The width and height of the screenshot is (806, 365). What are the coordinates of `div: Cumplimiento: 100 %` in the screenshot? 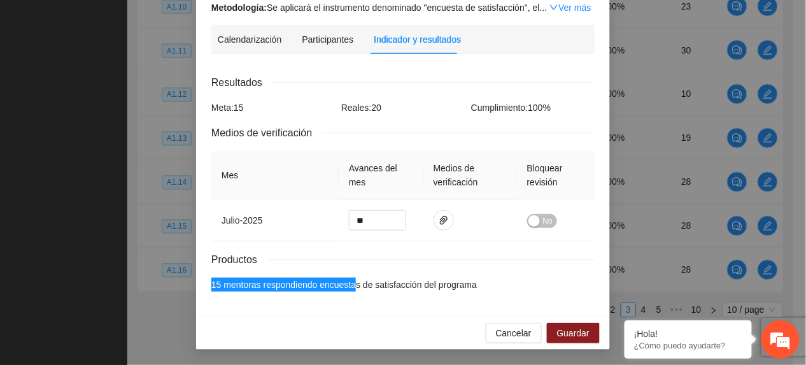 It's located at (533, 108).